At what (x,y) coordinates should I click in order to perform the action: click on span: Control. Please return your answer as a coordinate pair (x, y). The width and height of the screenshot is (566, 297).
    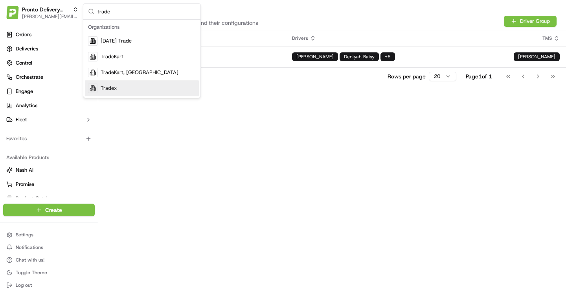
    Looking at the image, I should click on (24, 63).